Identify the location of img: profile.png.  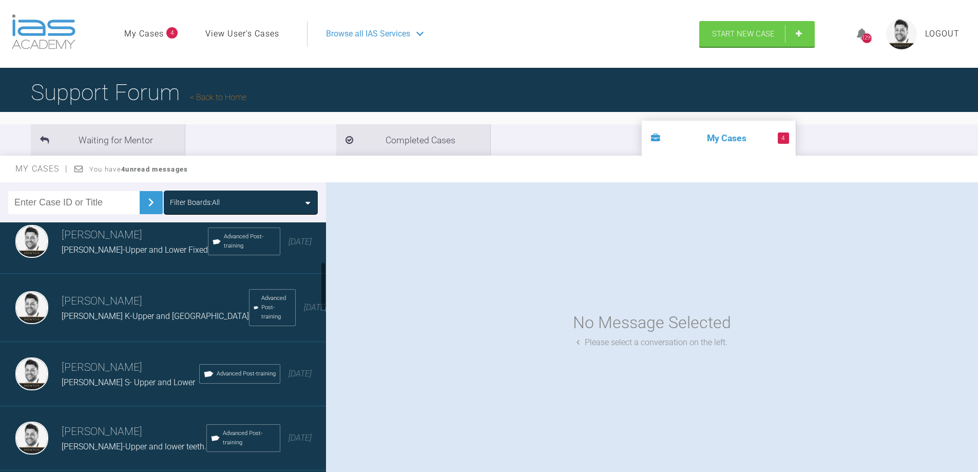
(901, 34).